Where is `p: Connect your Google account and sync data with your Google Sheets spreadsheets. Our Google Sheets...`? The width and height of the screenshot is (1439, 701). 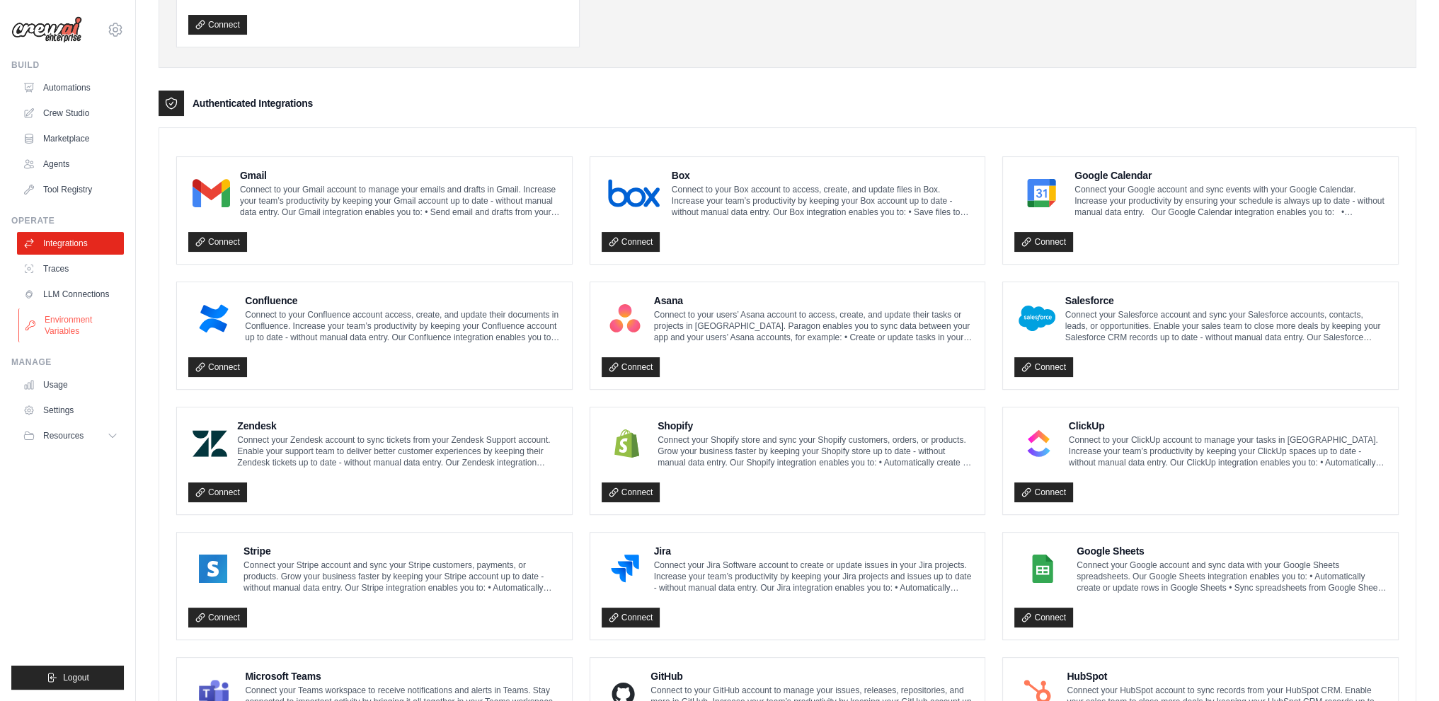 p: Connect your Google account and sync data with your Google Sheets spreadsheets. Our Google Sheets... is located at coordinates (1231, 577).